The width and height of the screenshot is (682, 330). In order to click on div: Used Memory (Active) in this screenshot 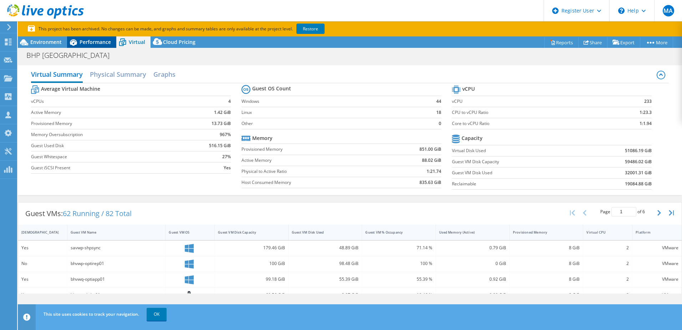, I will do `click(468, 232)`.